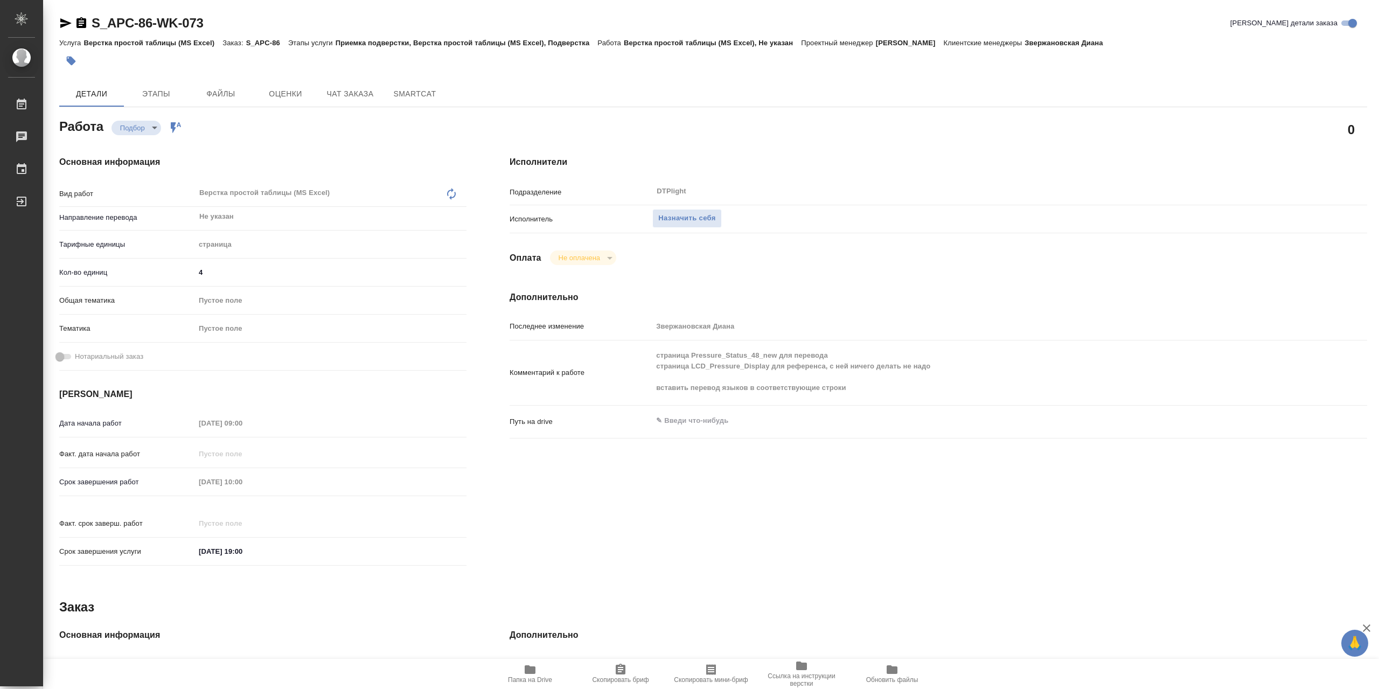  Describe the element at coordinates (331, 244) in the screenshot. I see `div: страница` at that location.